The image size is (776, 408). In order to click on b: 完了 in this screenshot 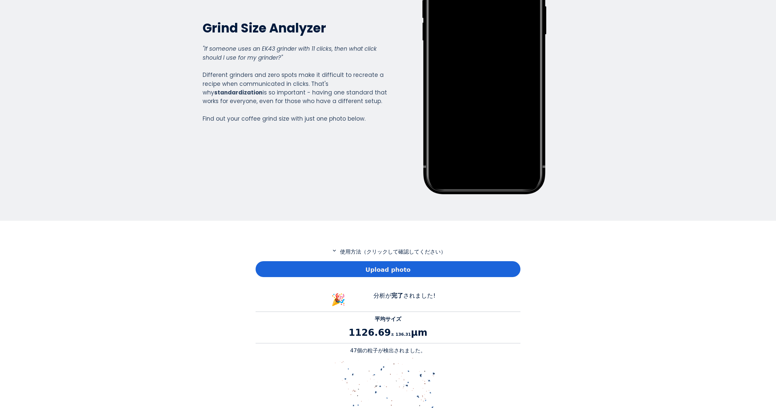, I will do `click(398, 295)`.